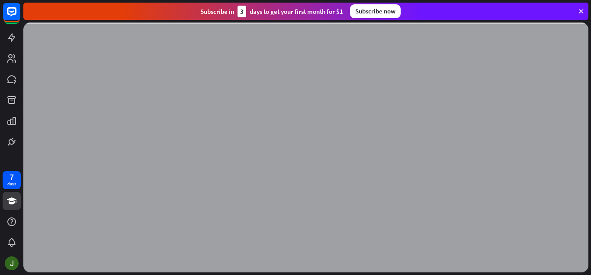 Image resolution: width=591 pixels, height=275 pixels. Describe the element at coordinates (12, 177) in the screenshot. I see `div: 7` at that location.